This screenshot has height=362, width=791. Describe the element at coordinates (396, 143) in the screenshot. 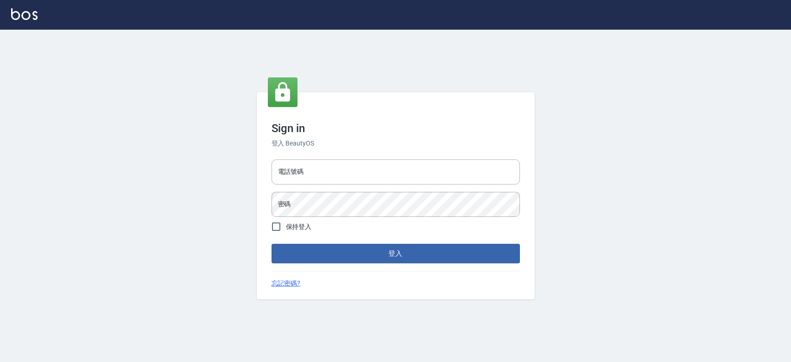

I see `h6: 登入 BeautyOS` at that location.